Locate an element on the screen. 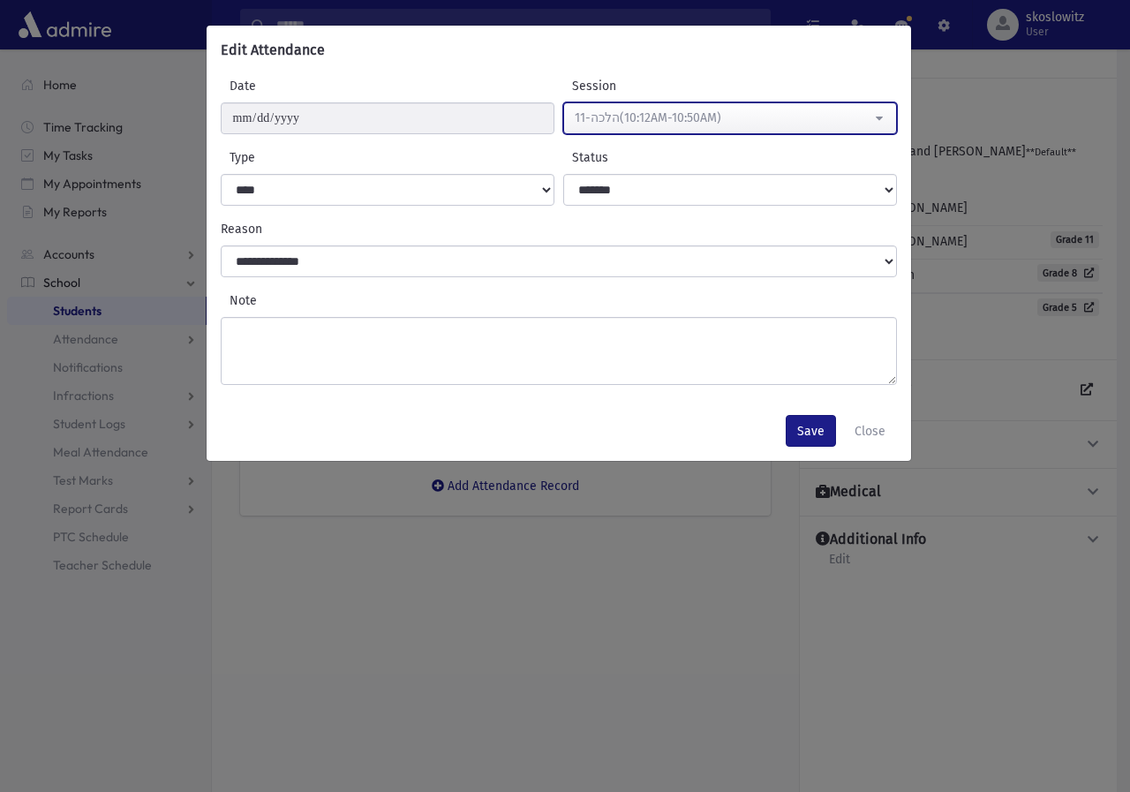 This screenshot has width=1130, height=792. label: Session is located at coordinates (646, 86).